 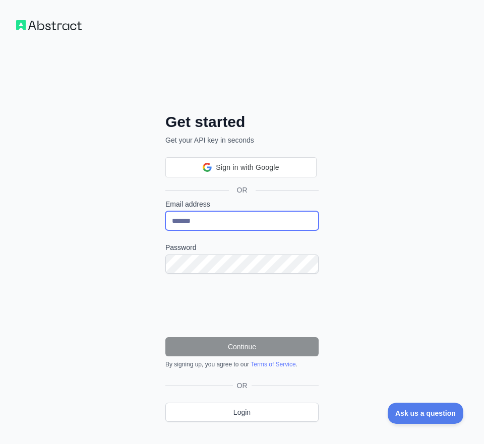 What do you see at coordinates (242, 204) in the screenshot?
I see `label: Email address` at bounding box center [242, 204].